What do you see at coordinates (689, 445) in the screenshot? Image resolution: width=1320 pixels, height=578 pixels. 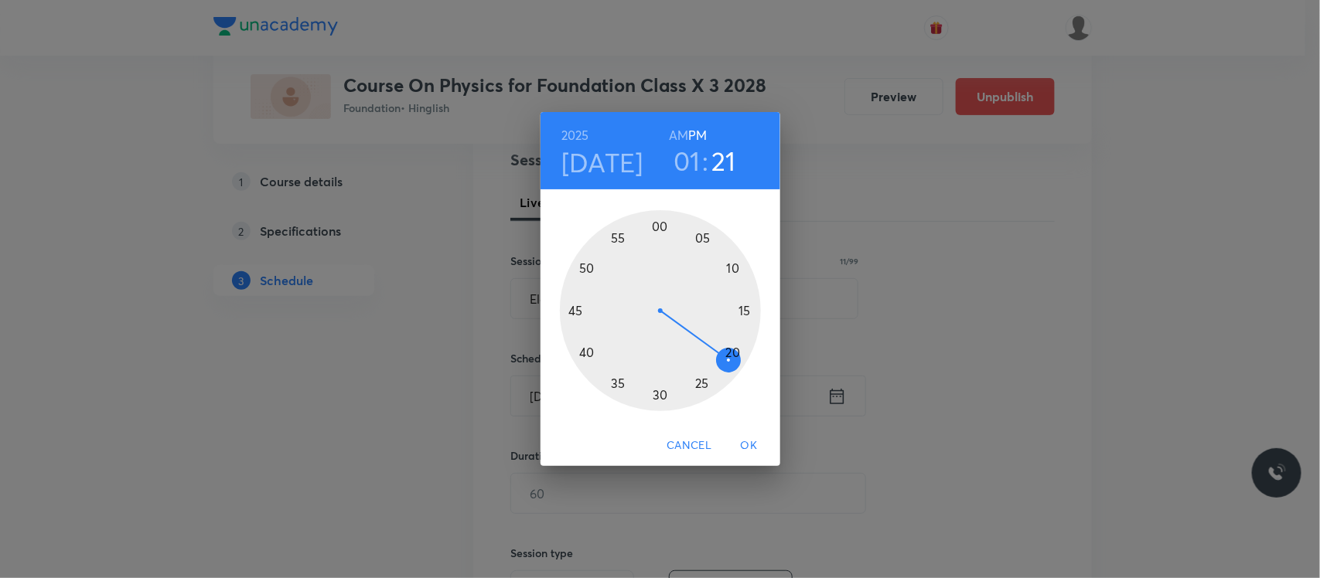 I see `button: Cancel` at bounding box center [689, 445].